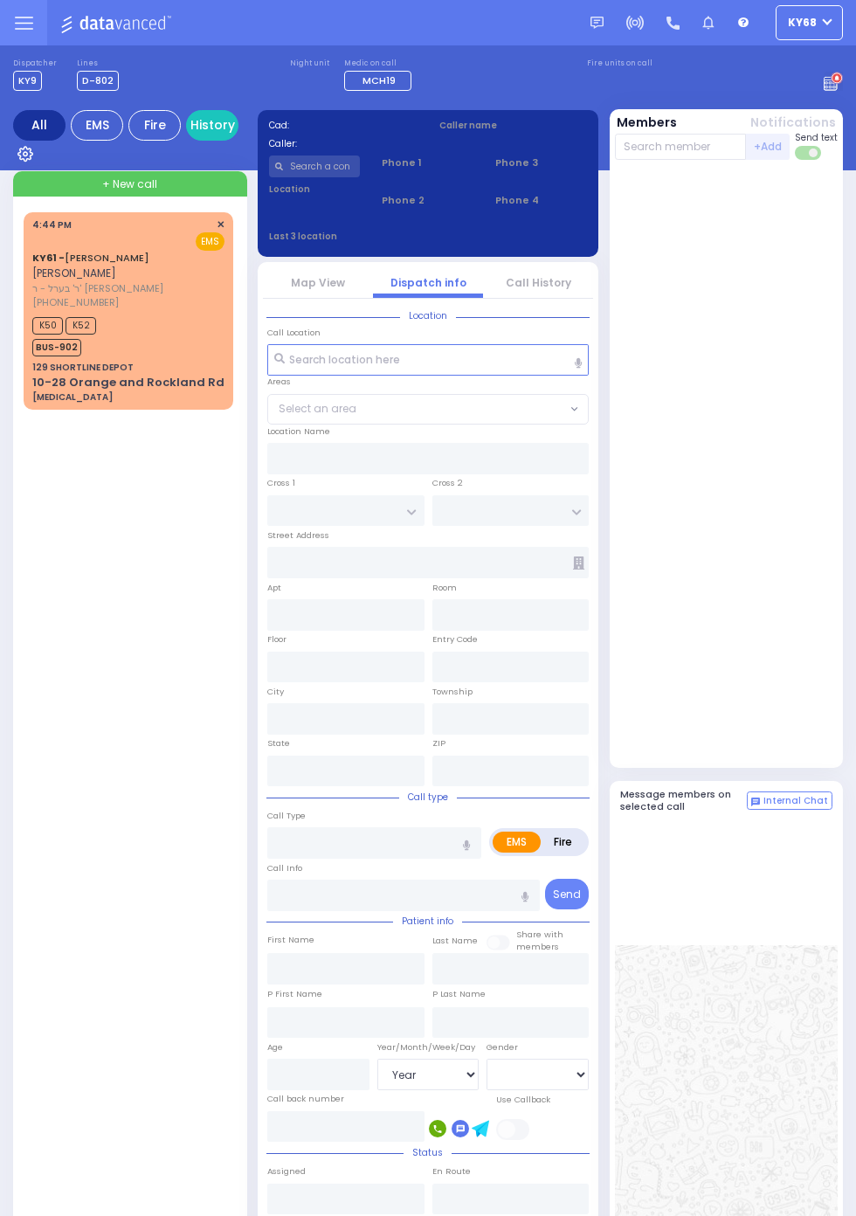 The height and width of the screenshot is (1216, 856). I want to click on input: Search member, so click(680, 147).